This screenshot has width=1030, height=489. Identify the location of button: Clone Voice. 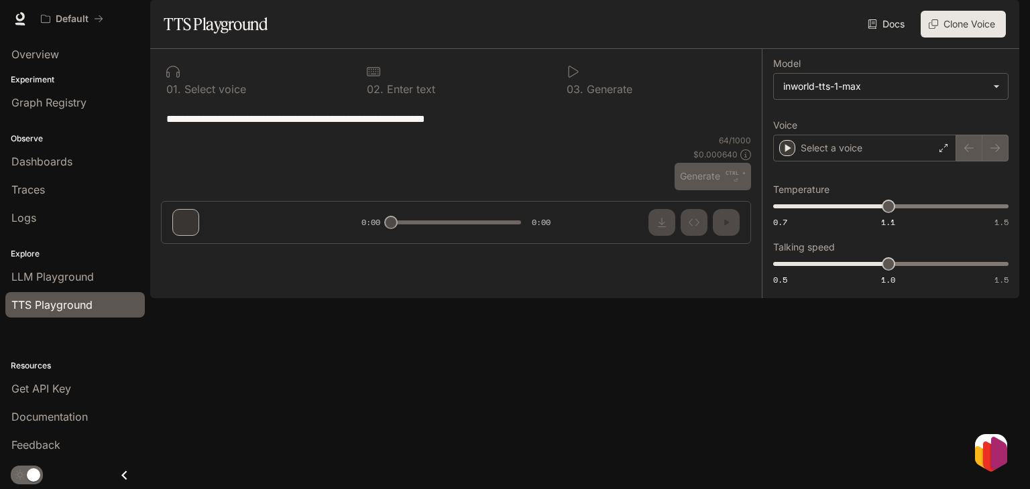
(963, 24).